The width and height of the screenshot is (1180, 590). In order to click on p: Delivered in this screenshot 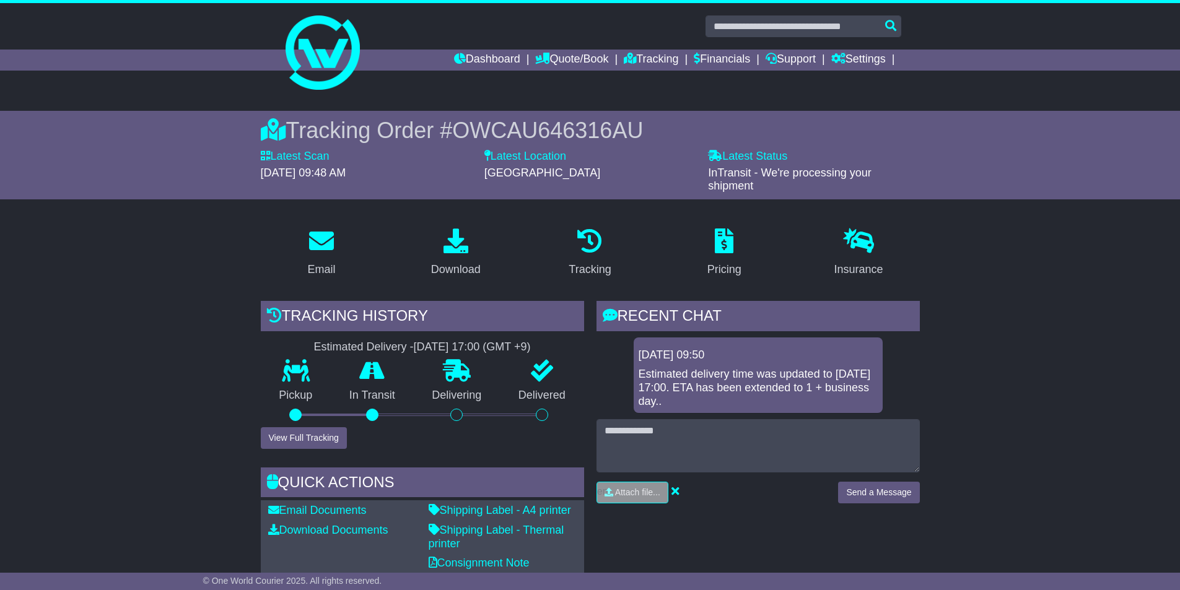, I will do `click(542, 396)`.